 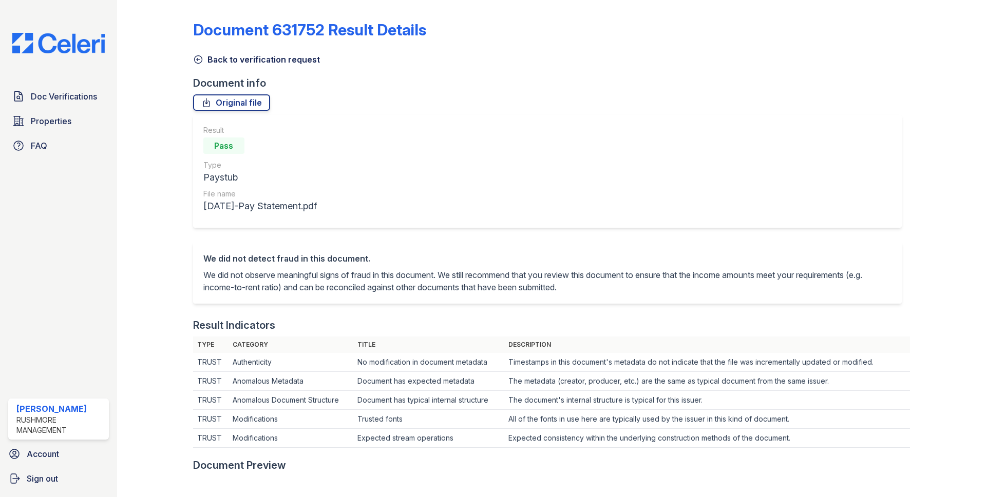 What do you see at coordinates (429, 438) in the screenshot?
I see `td: Expected stream operations` at bounding box center [429, 438].